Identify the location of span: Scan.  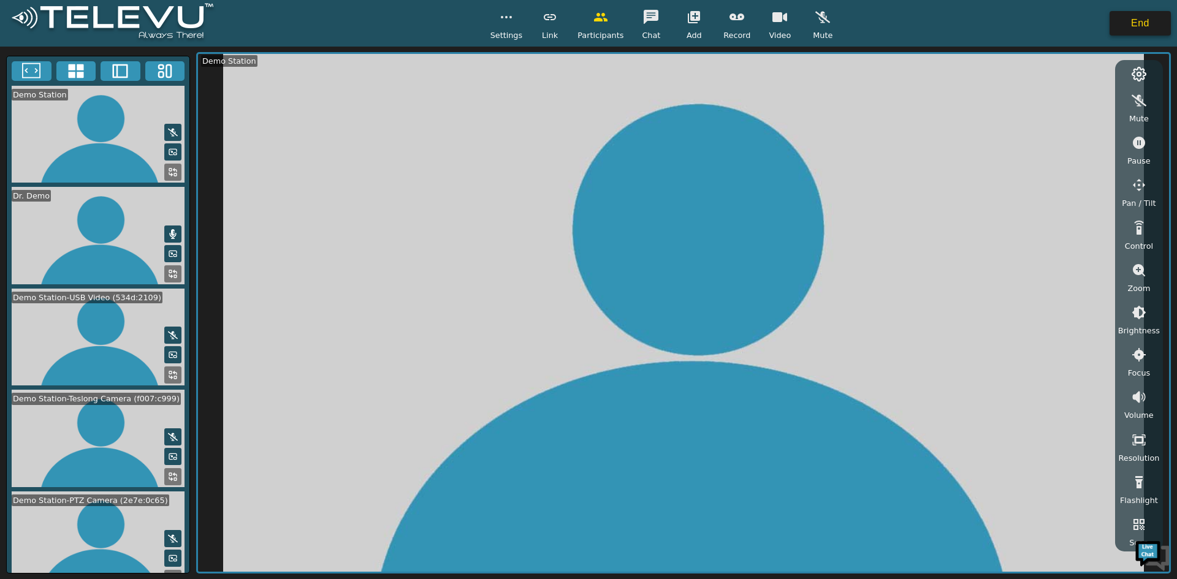
(1138, 542).